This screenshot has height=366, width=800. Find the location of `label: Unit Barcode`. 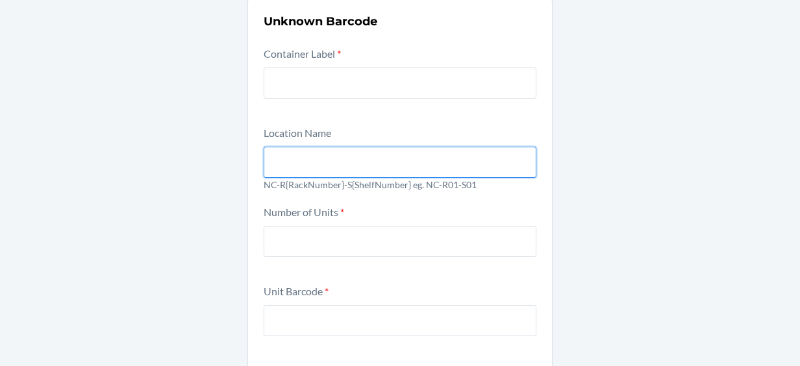

label: Unit Barcode is located at coordinates (296, 291).